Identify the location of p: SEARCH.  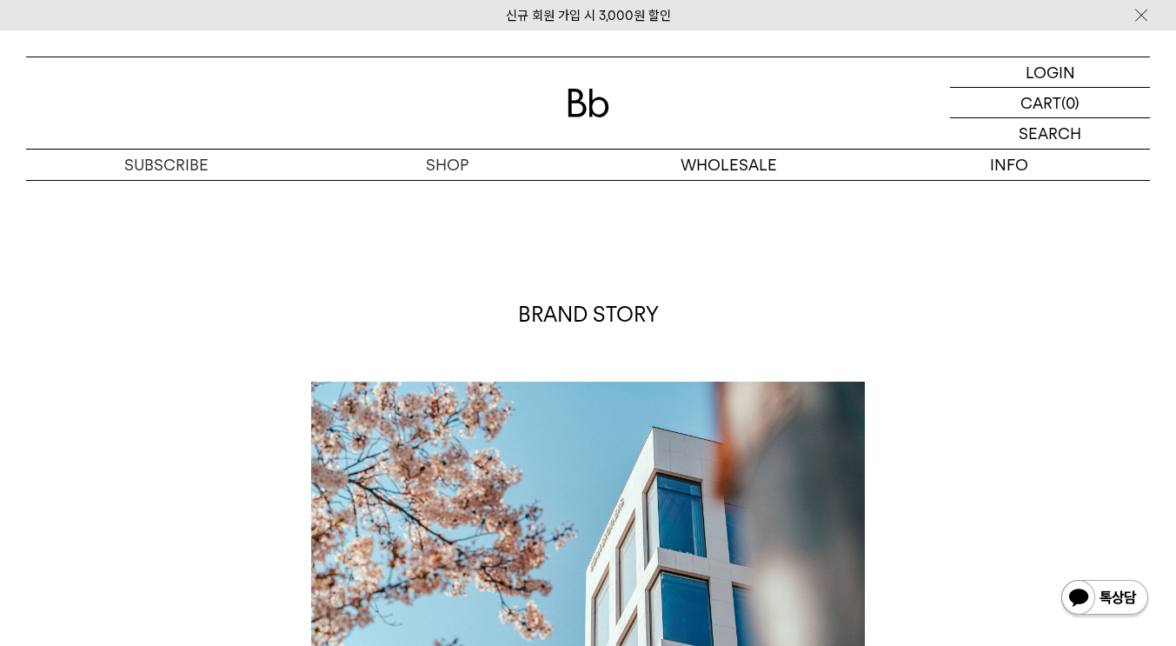
(1050, 133).